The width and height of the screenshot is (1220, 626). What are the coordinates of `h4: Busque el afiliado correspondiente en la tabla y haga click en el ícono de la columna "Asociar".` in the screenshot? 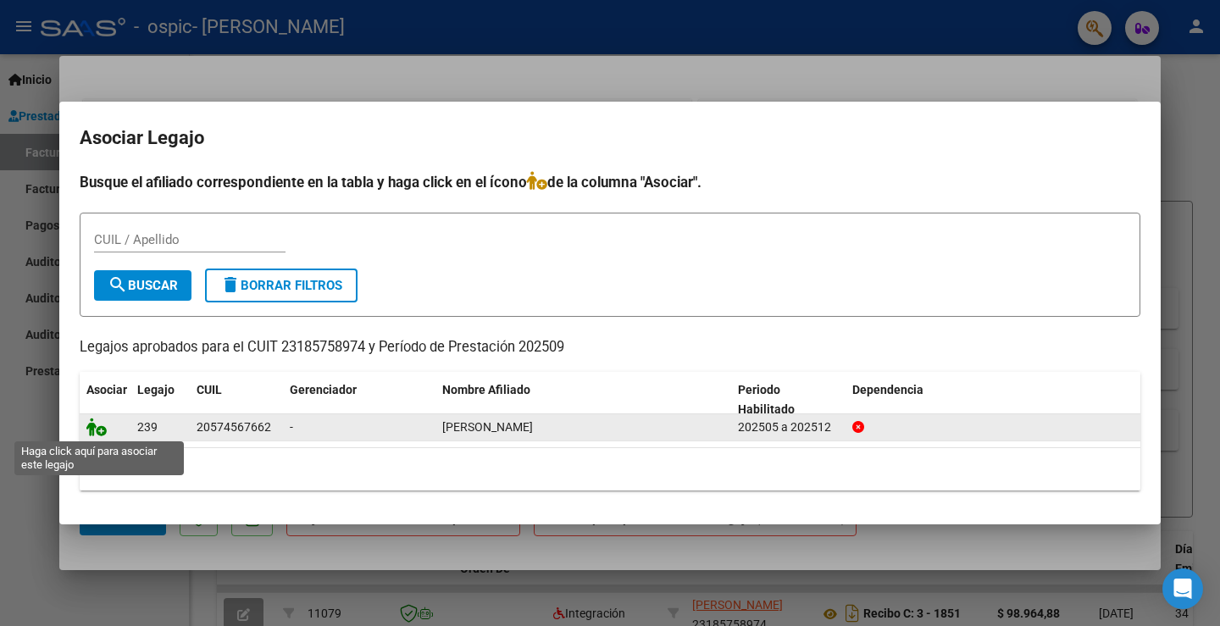 It's located at (610, 182).